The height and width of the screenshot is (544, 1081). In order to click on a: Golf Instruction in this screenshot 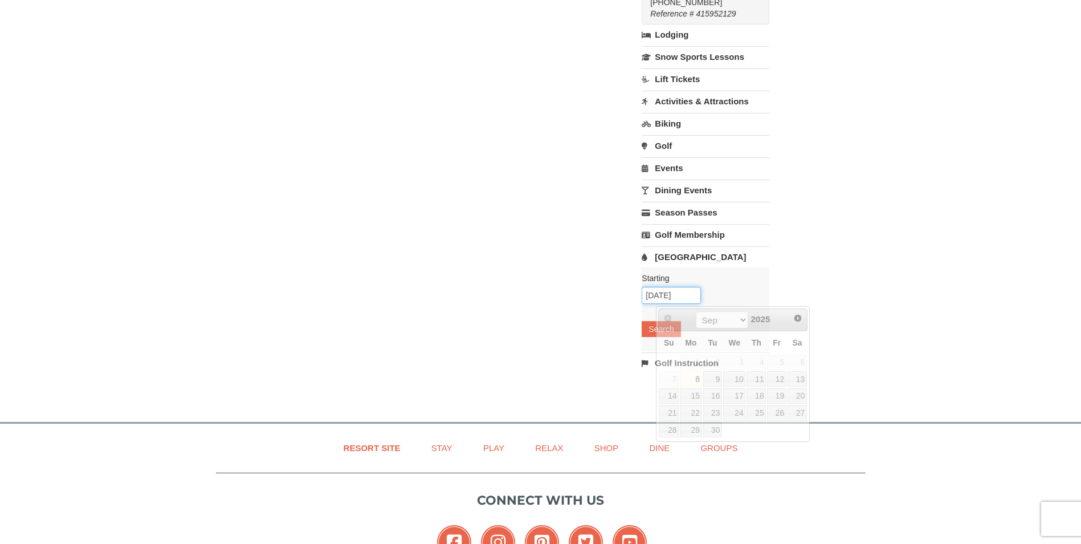, I will do `click(705, 363)`.